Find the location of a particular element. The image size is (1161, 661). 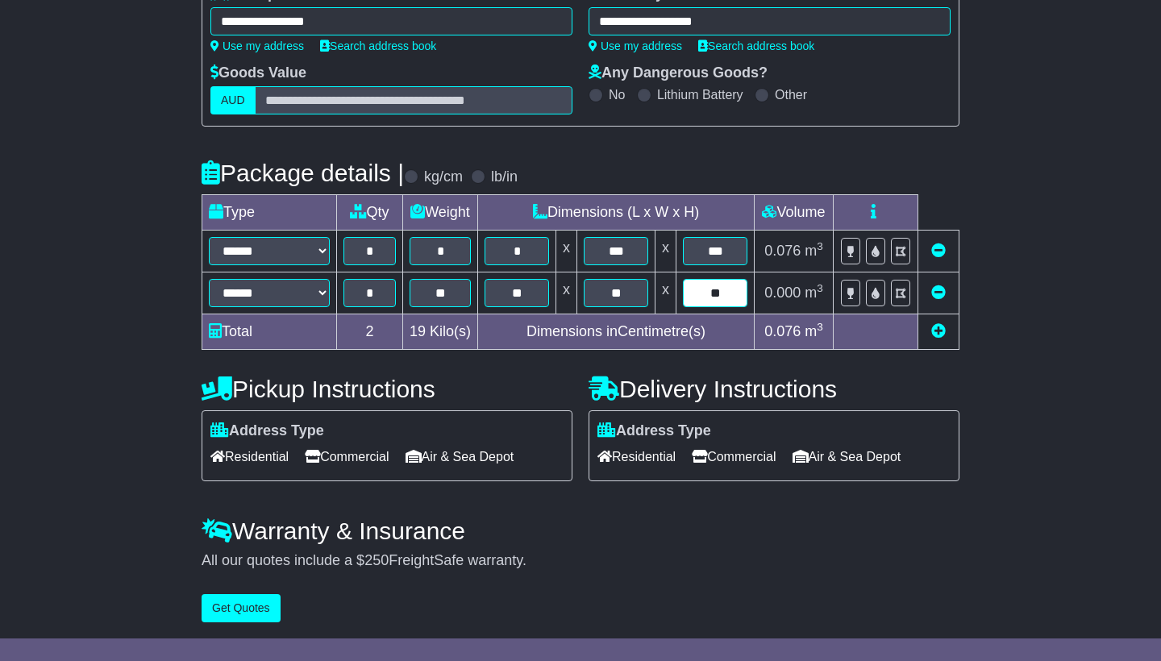

label: Any Dangerous Goods? is located at coordinates (678, 73).